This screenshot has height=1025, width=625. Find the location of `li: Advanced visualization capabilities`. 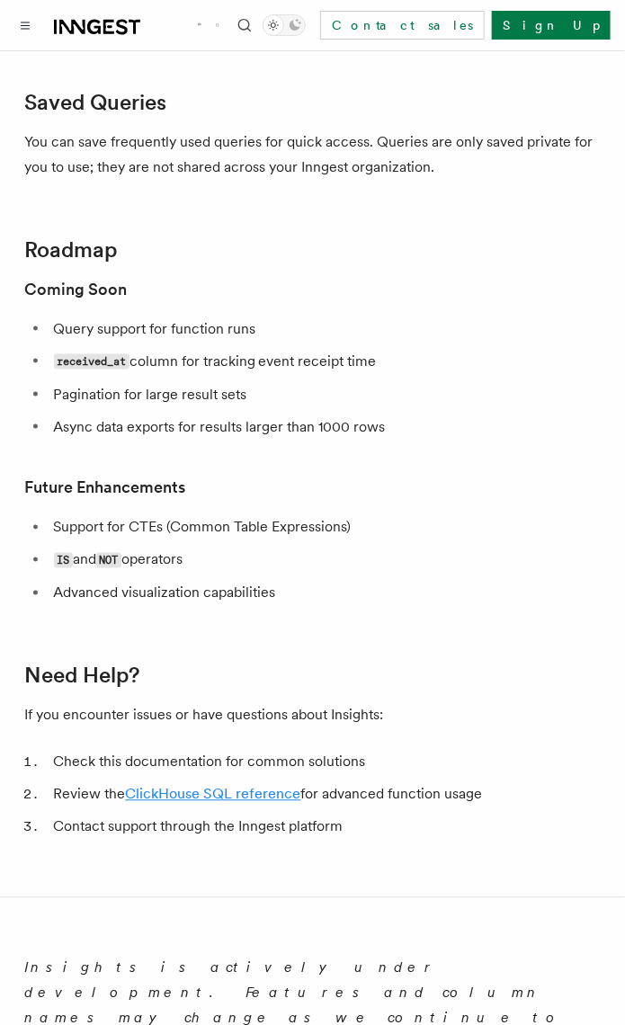

li: Advanced visualization capabilities is located at coordinates (325, 593).